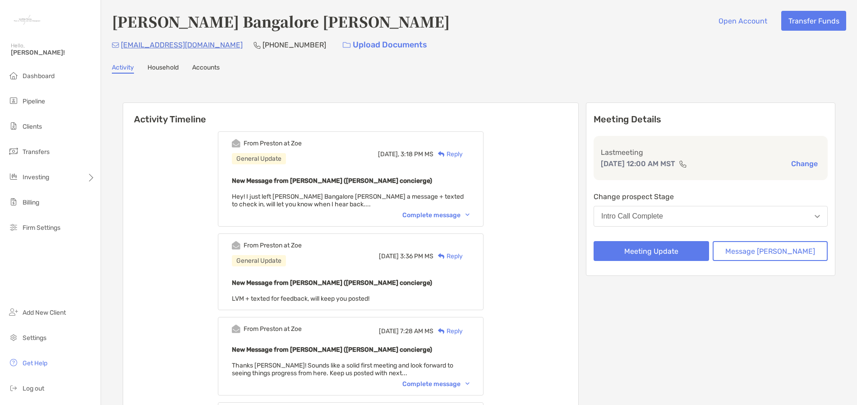  I want to click on img: Email Icon, so click(115, 45).